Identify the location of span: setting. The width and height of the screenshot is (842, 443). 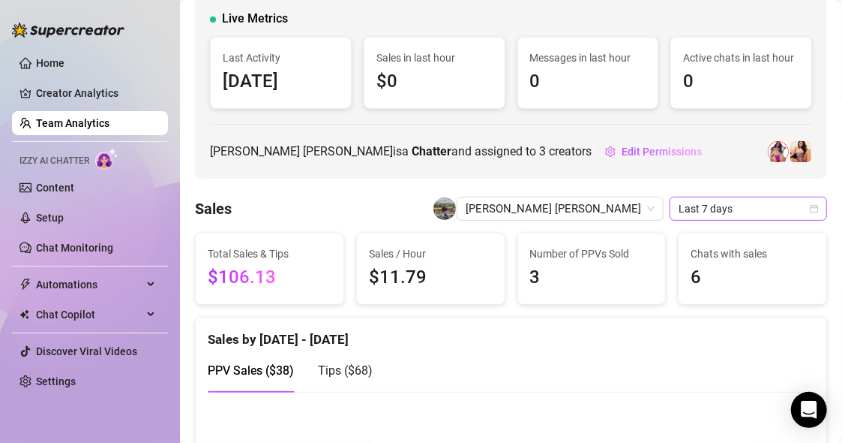
(611, 152).